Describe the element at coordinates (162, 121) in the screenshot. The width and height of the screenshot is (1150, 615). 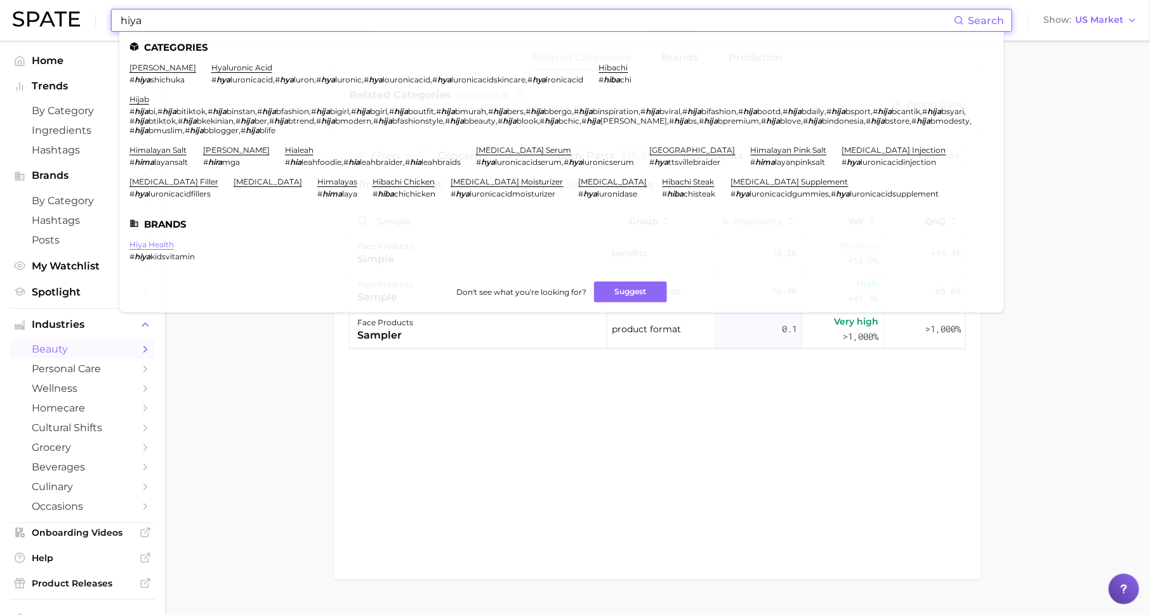
I see `span: btiktok` at that location.